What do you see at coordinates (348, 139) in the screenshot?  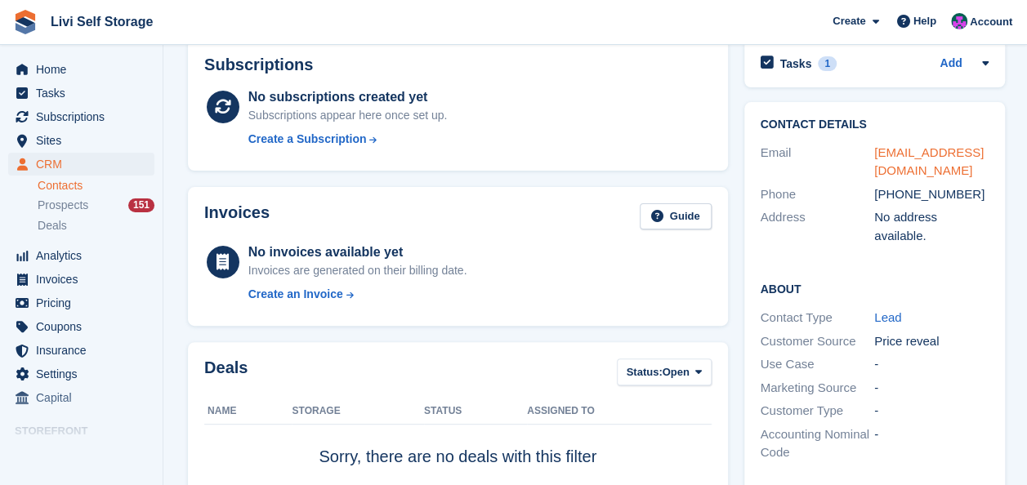 I see `a: Create a Subscription` at bounding box center [348, 139].